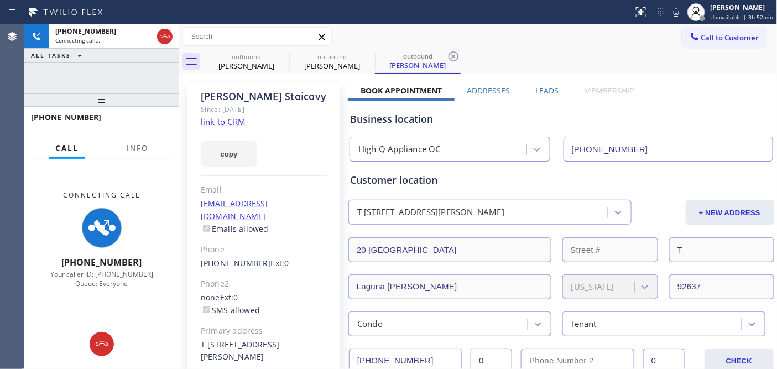  What do you see at coordinates (59, 55) in the screenshot?
I see `button: ALL TASKS` at bounding box center [59, 55].